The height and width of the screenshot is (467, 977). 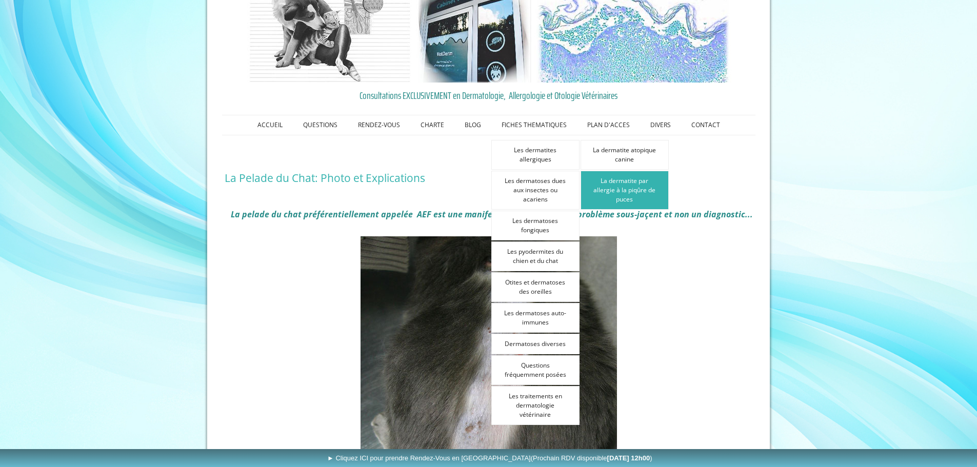 What do you see at coordinates (535, 406) in the screenshot?
I see `a: Les traitements en dermatologie vétérinaire` at bounding box center [535, 406].